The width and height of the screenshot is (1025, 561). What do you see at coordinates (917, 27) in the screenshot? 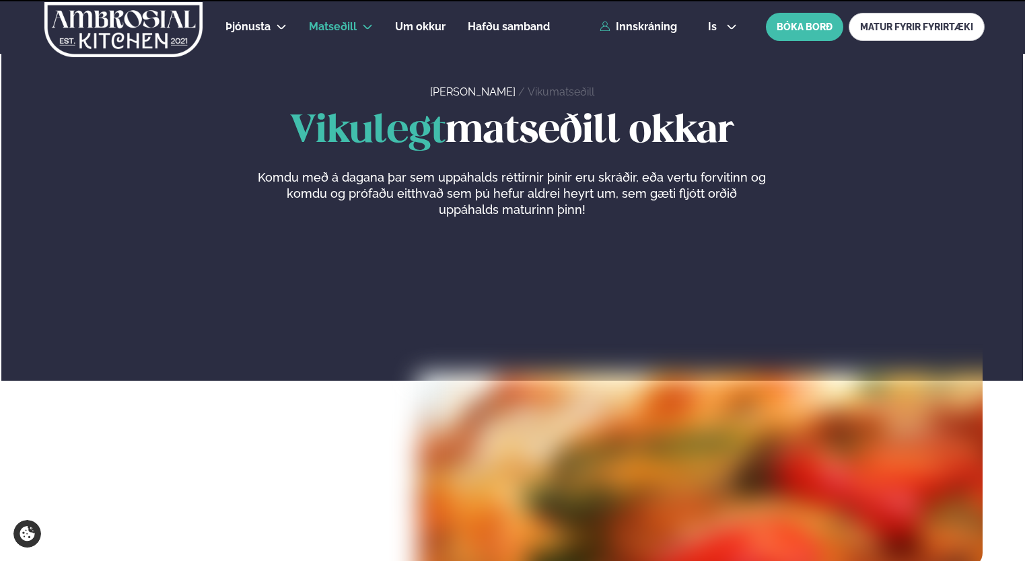
I see `a: MATUR FYRIR FYRIRTÆKI` at bounding box center [917, 27].